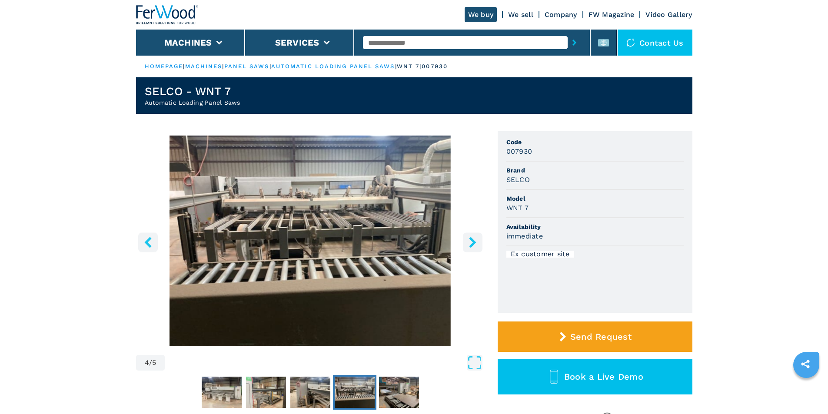  What do you see at coordinates (541, 254) in the screenshot?
I see `div: Ex customer site` at bounding box center [541, 254].